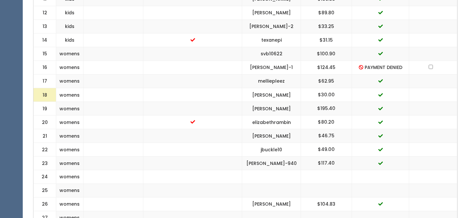 The width and height of the screenshot is (468, 218). What do you see at coordinates (45, 27) in the screenshot?
I see `td: 13` at bounding box center [45, 27].